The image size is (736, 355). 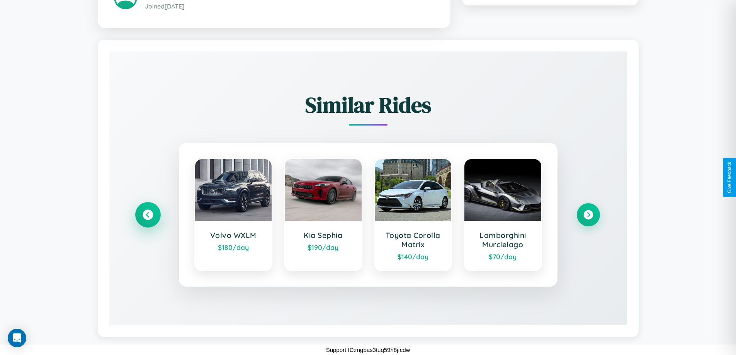 What do you see at coordinates (413, 257) in the screenshot?
I see `div: $ 140 /day` at bounding box center [413, 257].